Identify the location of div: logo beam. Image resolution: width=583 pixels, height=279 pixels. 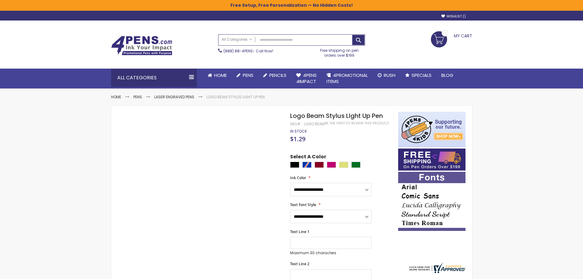
(314, 124).